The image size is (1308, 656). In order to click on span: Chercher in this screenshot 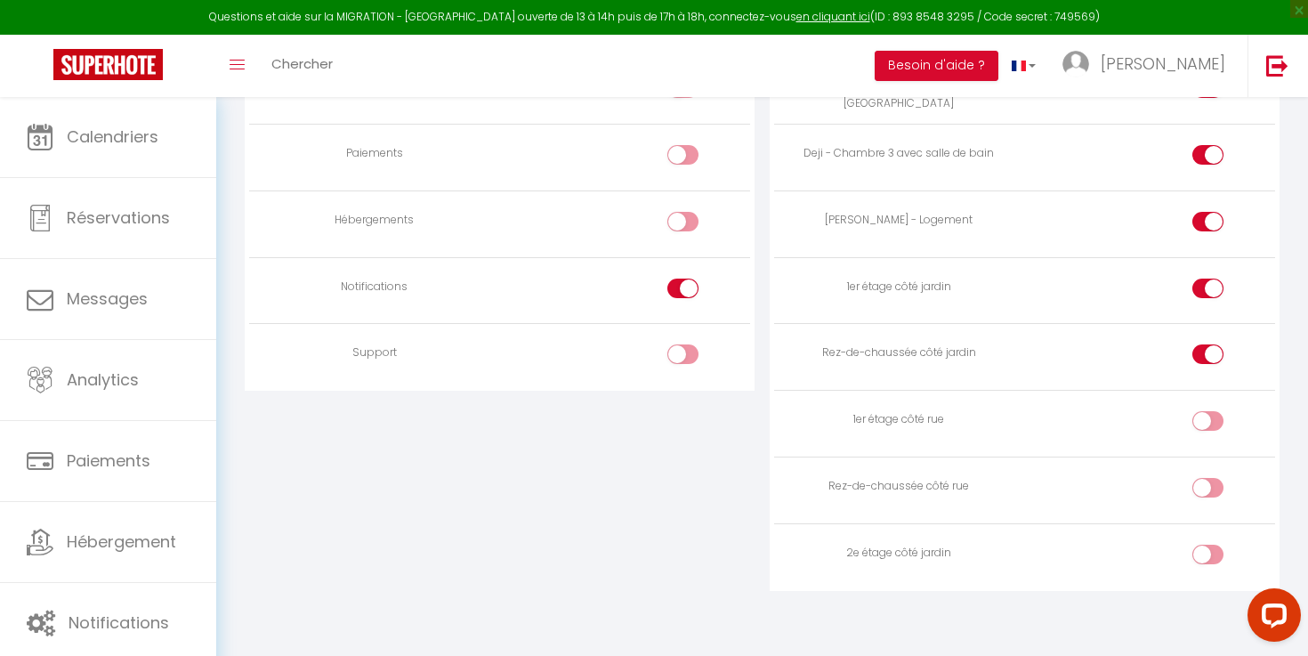, I will do `click(302, 63)`.